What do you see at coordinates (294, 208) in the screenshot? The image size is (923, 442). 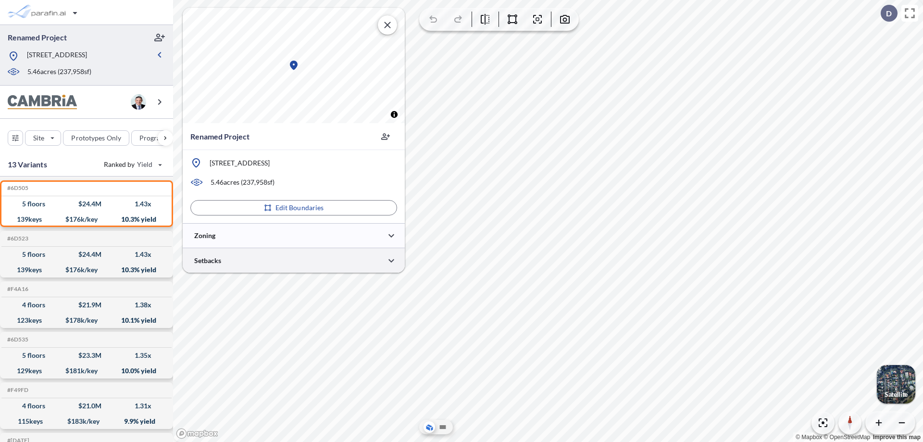 I see `button: Edit Boundaries` at bounding box center [294, 208].